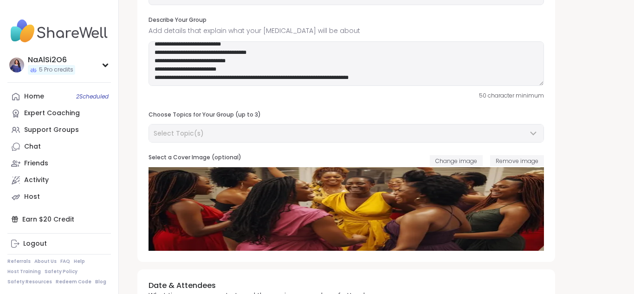 This screenshot has height=294, width=634. I want to click on h3: Describe Your Group, so click(346, 20).